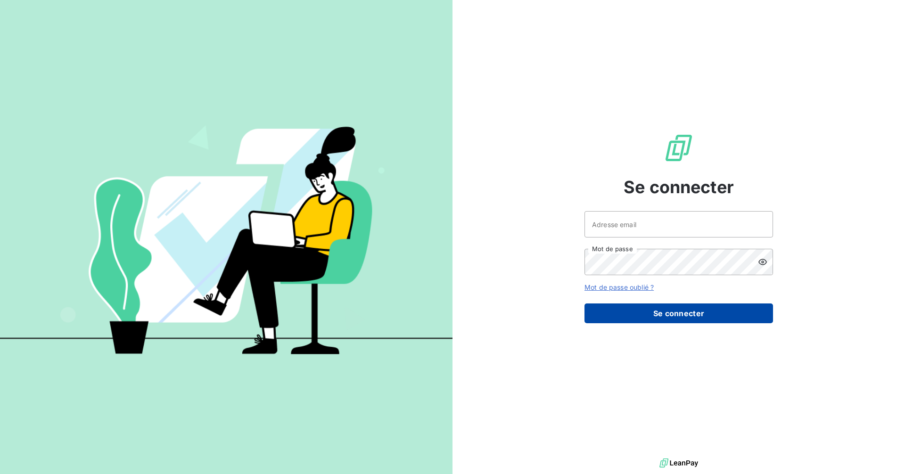 The width and height of the screenshot is (905, 474). Describe the element at coordinates (679, 148) in the screenshot. I see `img: Logo LeanPay` at that location.